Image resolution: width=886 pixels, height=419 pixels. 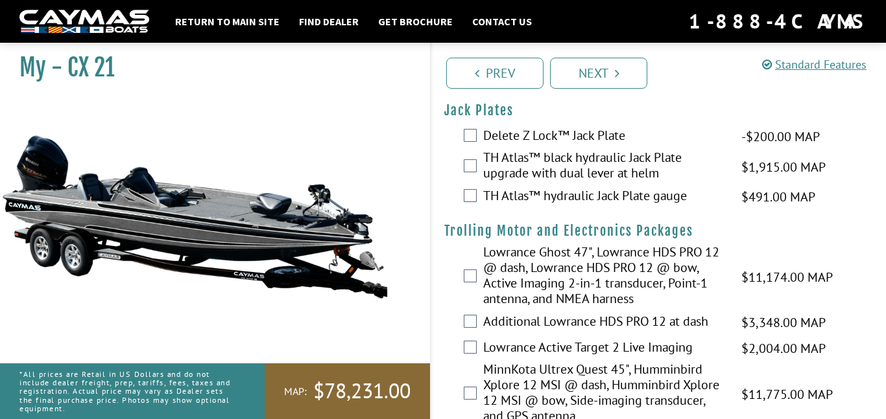 What do you see at coordinates (329, 21) in the screenshot?
I see `a: Find Dealer` at bounding box center [329, 21].